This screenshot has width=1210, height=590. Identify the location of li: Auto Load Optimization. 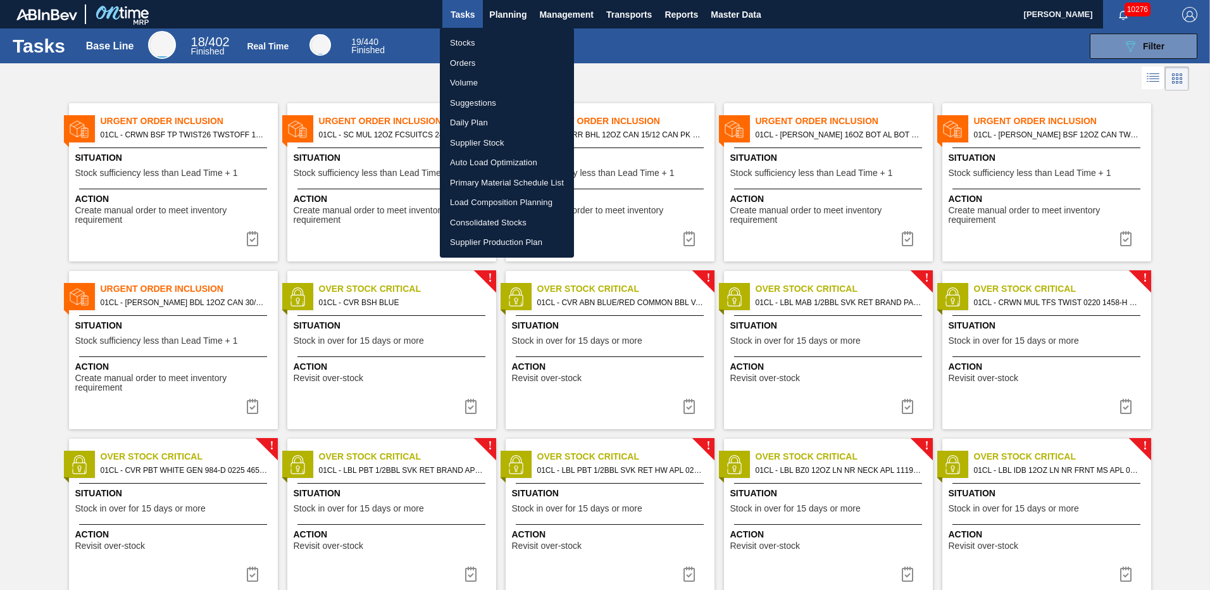
(507, 163).